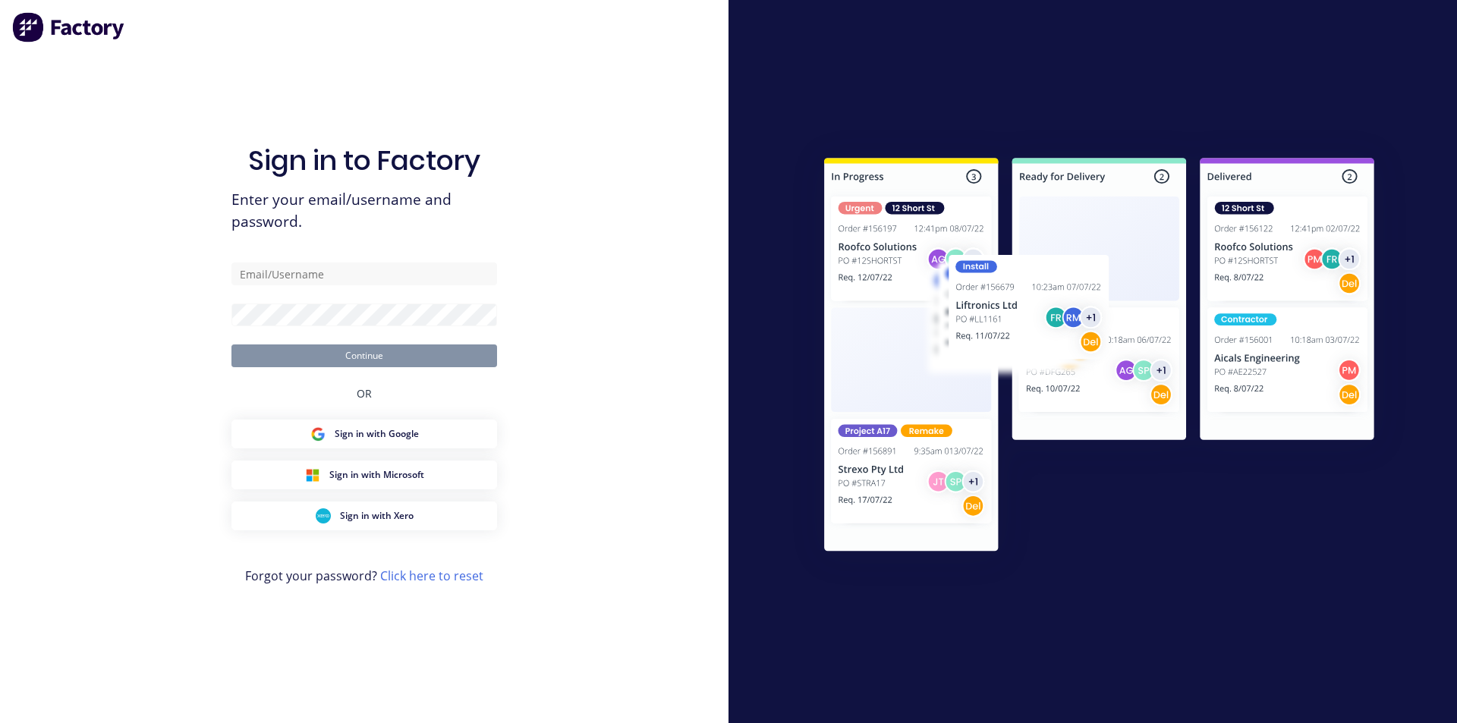 The height and width of the screenshot is (723, 1457). What do you see at coordinates (69, 27) in the screenshot?
I see `img: Factory` at bounding box center [69, 27].